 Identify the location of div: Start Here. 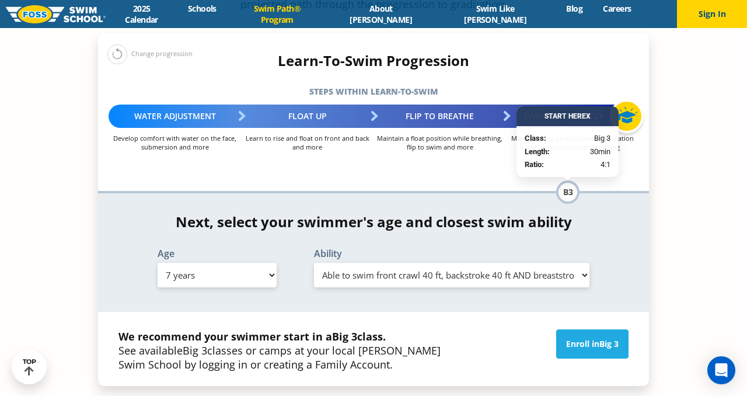
(567, 116).